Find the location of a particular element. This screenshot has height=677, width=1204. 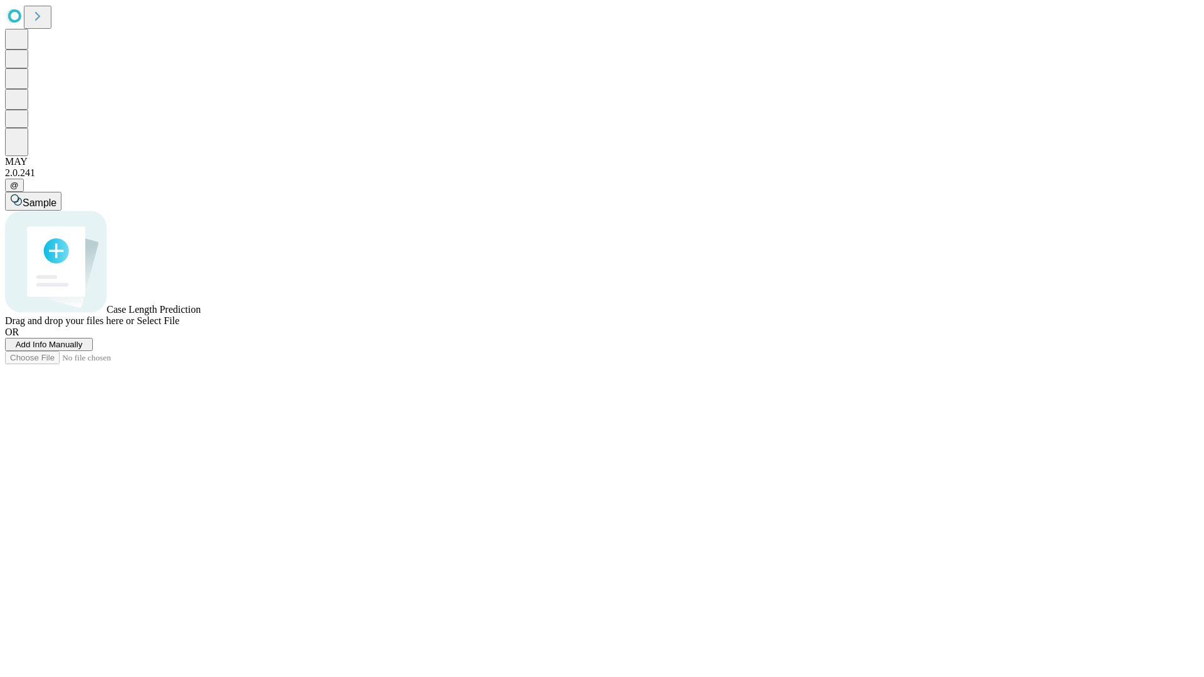

button: Add Info Manually is located at coordinates (49, 344).